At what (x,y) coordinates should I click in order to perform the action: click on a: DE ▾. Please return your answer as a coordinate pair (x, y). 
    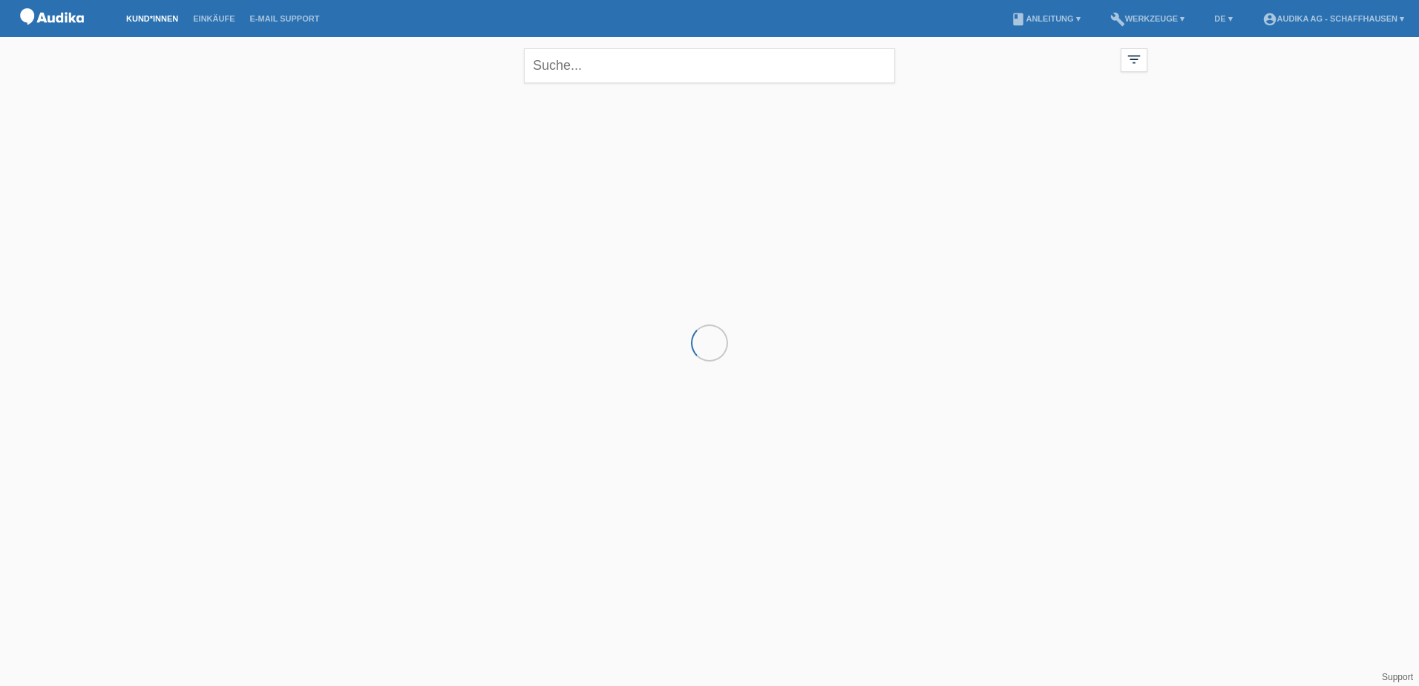
    Looking at the image, I should click on (1223, 19).